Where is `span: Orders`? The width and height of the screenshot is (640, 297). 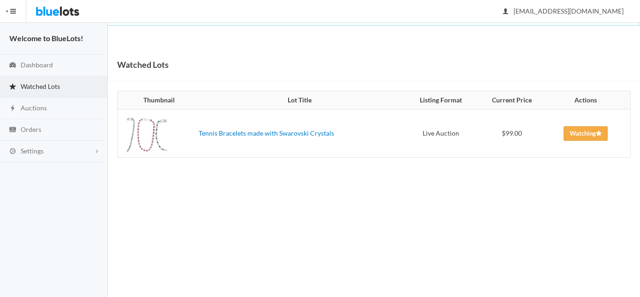
span: Orders is located at coordinates (31, 129).